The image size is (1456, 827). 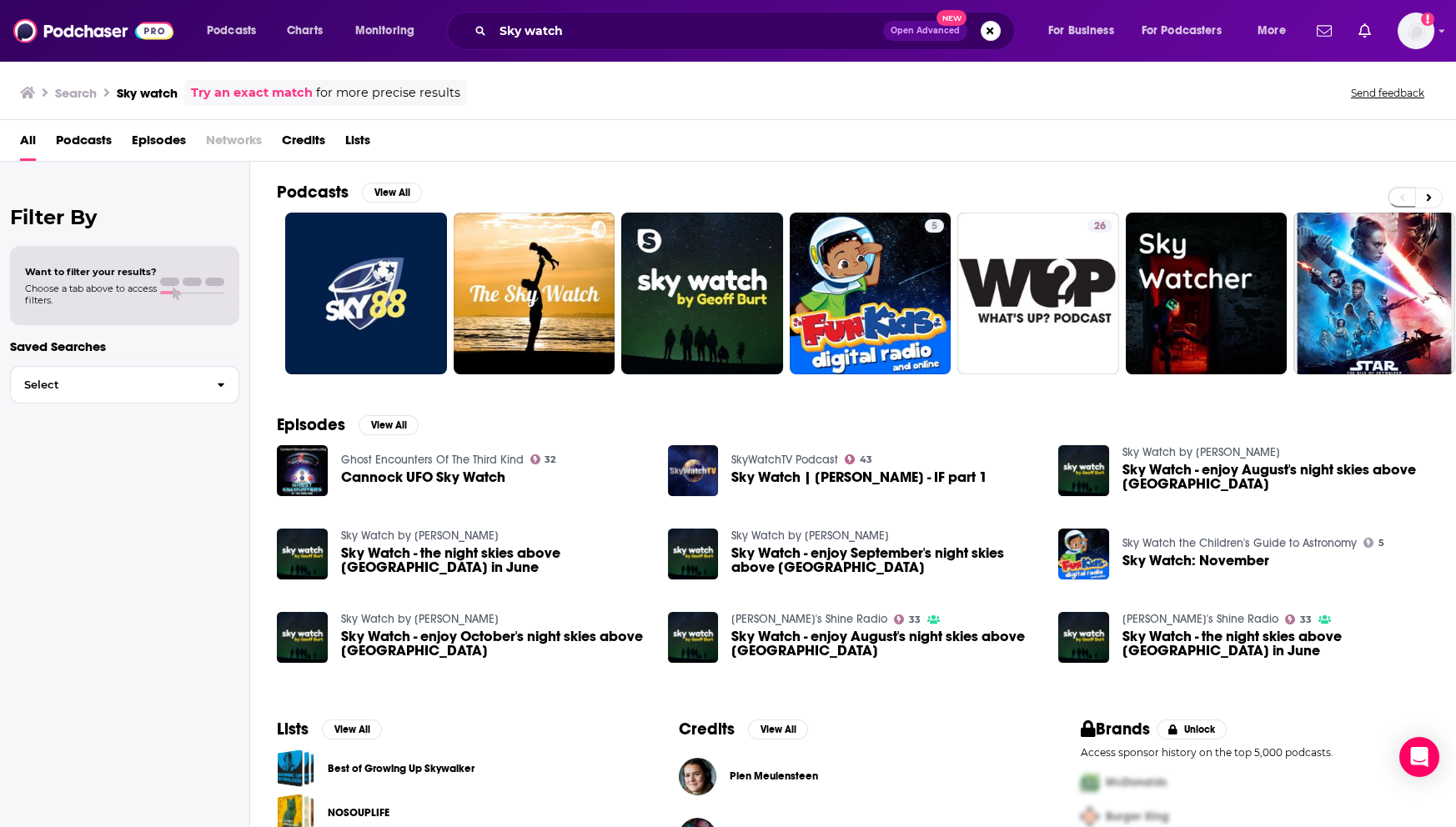 What do you see at coordinates (1255, 752) in the screenshot?
I see `p: Access sponsor history on the top 5,000 podcasts.` at bounding box center [1255, 752].